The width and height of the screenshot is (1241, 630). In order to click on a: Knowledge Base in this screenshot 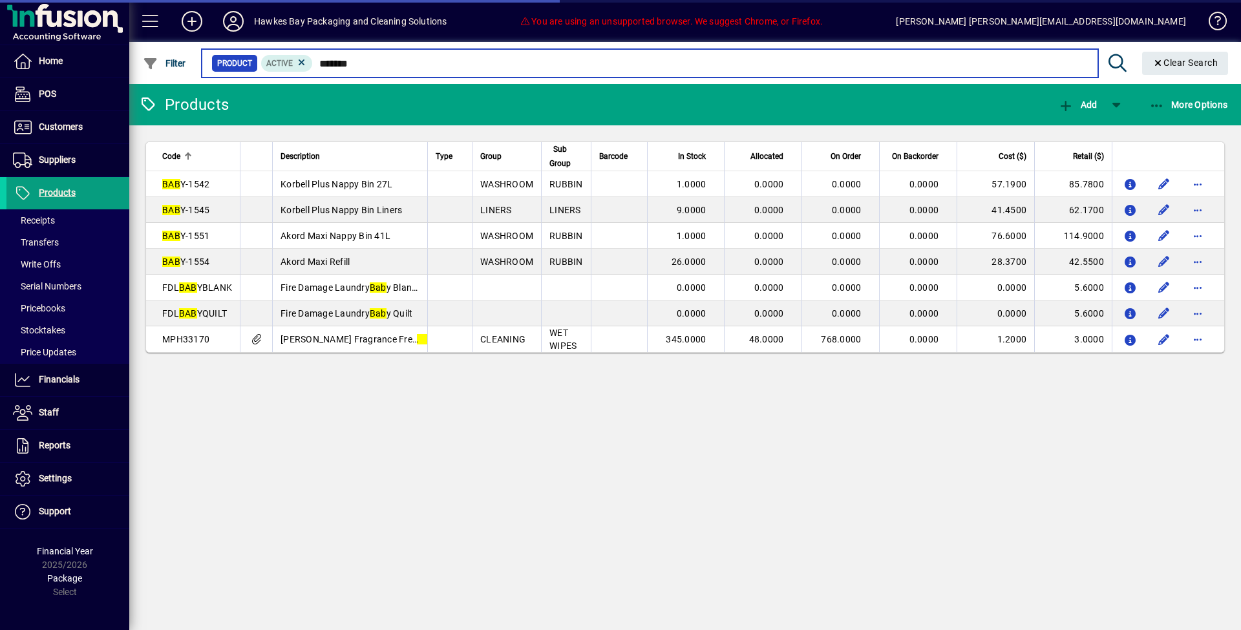, I will do `click(1211, 23)`.